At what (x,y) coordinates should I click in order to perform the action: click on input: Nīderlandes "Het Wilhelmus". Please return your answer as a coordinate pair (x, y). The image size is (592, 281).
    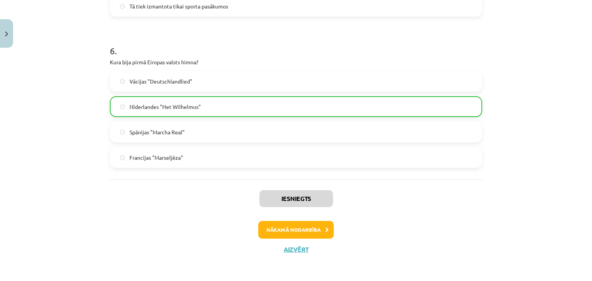
    Looking at the image, I should click on (122, 107).